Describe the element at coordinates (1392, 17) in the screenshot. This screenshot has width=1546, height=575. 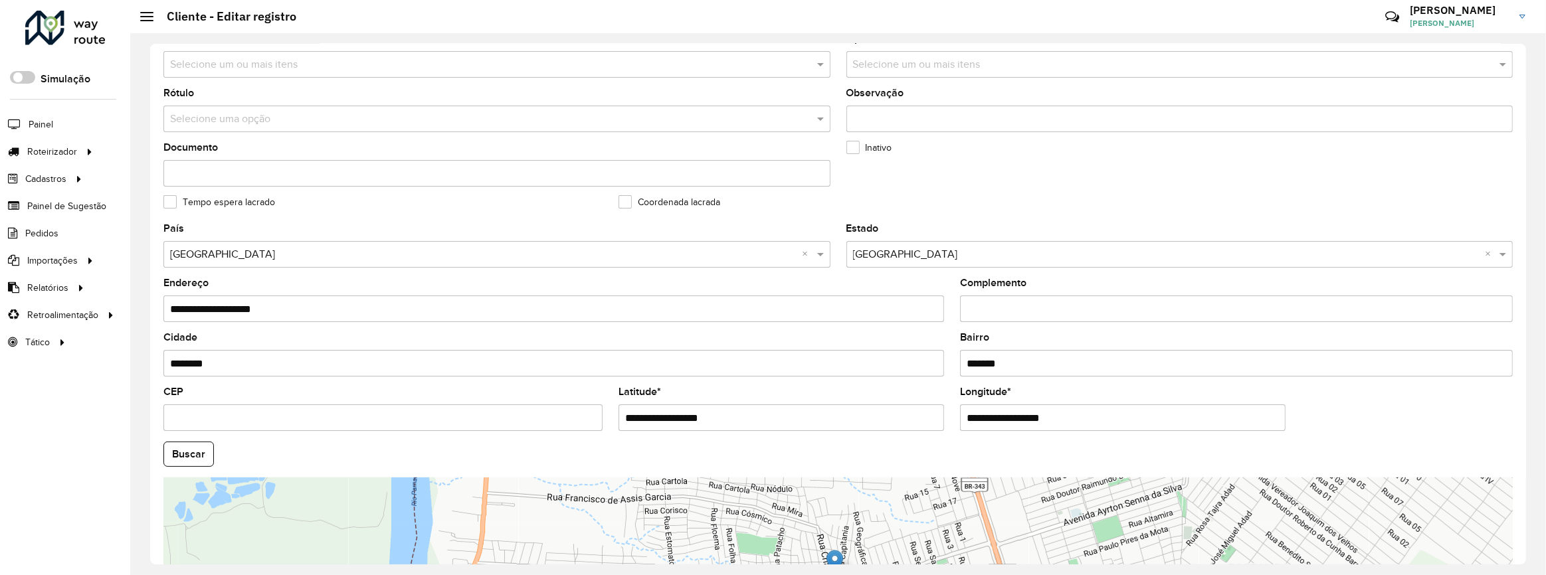
I see `a: Contato Rápido` at that location.